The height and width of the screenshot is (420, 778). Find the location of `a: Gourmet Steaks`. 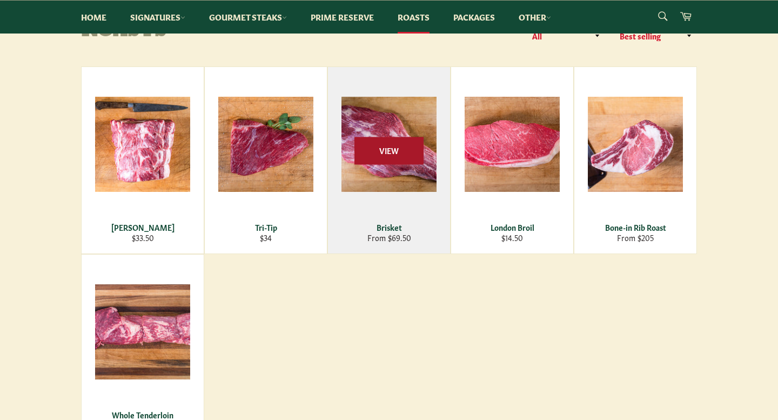

a: Gourmet Steaks is located at coordinates (248, 17).